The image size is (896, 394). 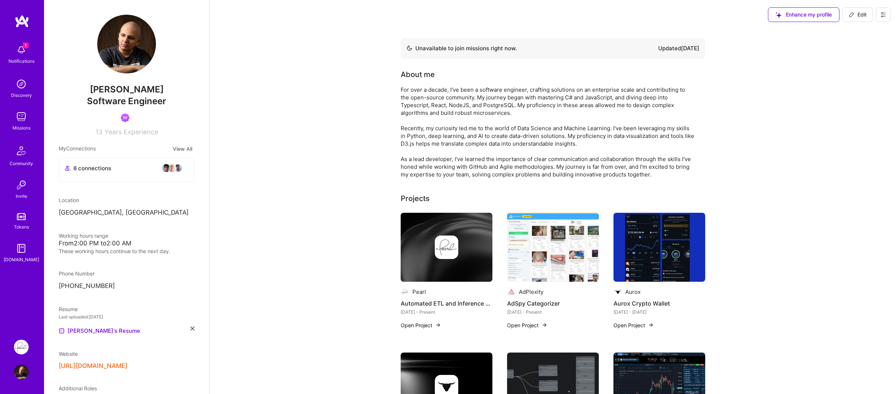 I want to click on h4: AdSpy Categorizer, so click(x=553, y=303).